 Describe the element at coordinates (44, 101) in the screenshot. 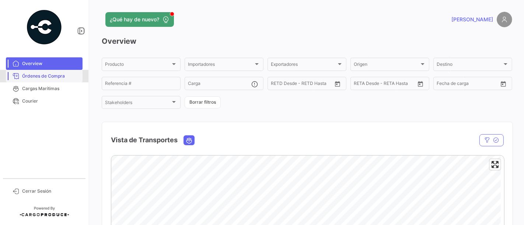

I see `a: Courier` at that location.